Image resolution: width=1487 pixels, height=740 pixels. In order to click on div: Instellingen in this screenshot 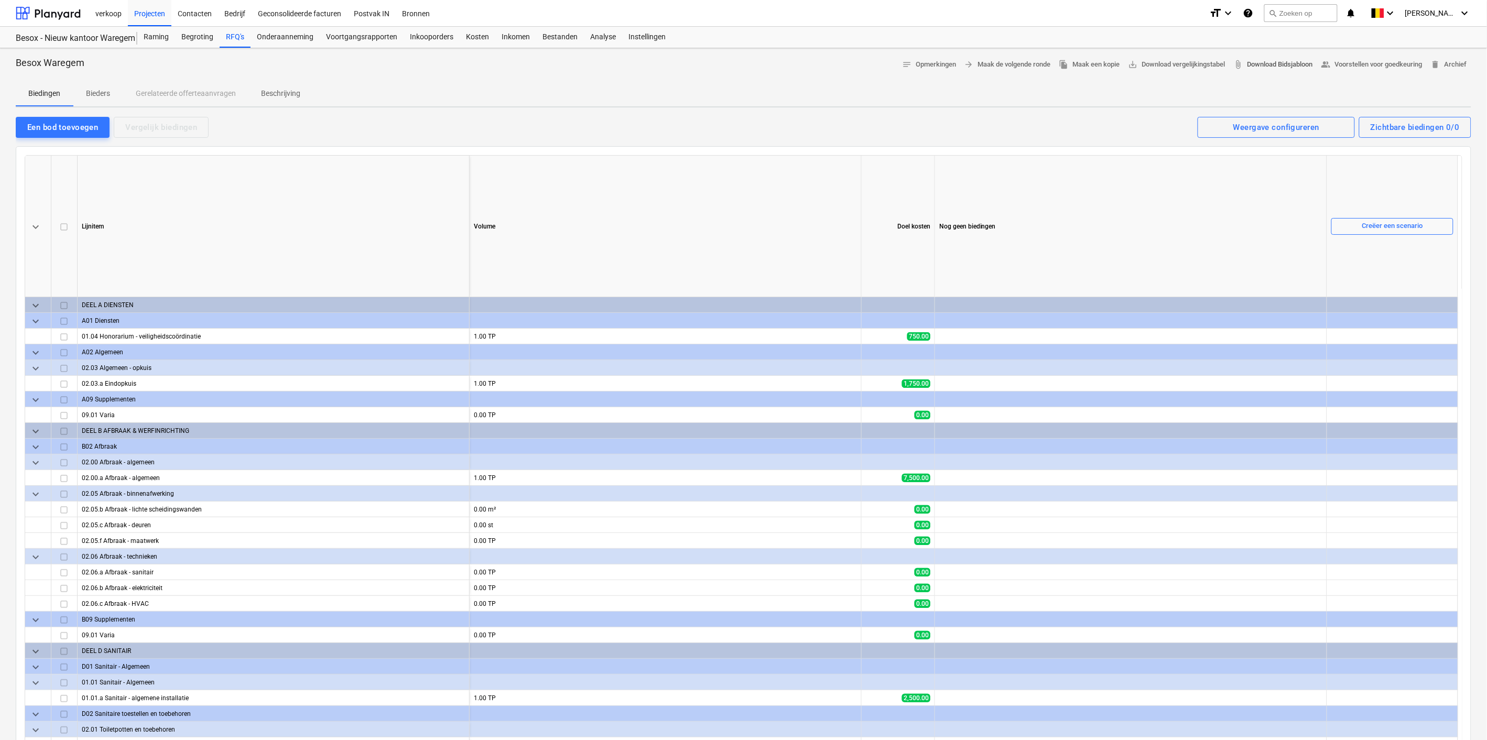, I will do `click(647, 37)`.